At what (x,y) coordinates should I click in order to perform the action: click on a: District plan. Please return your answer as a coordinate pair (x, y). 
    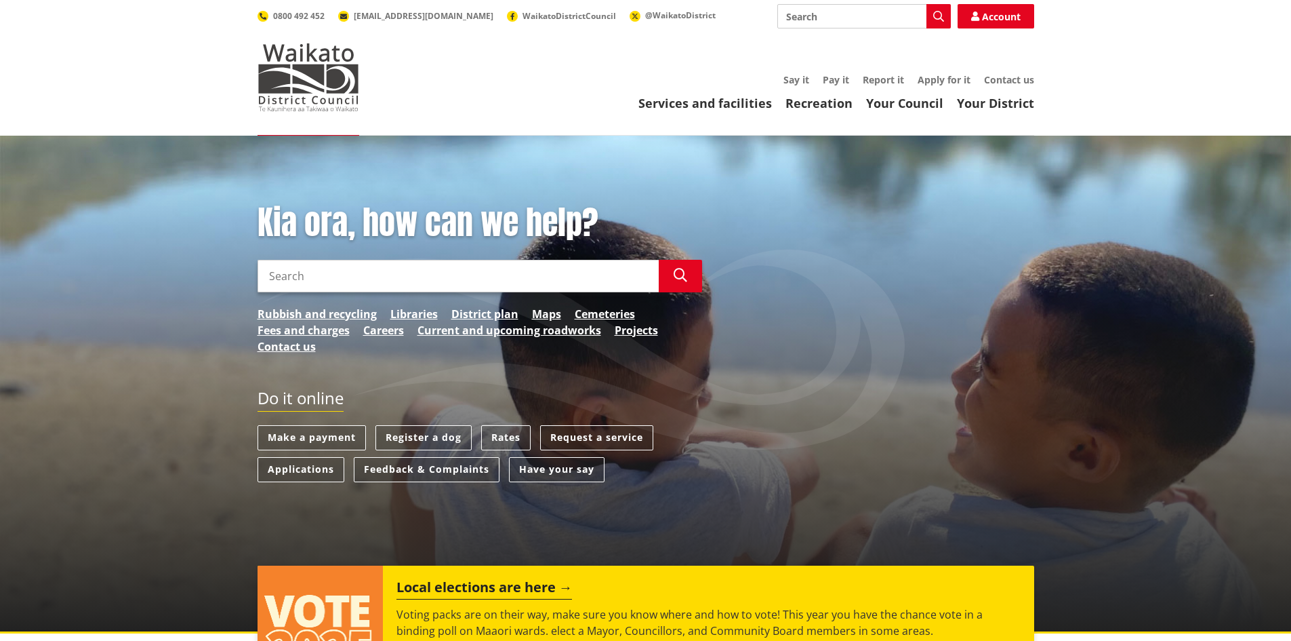
    Looking at the image, I should click on (485, 314).